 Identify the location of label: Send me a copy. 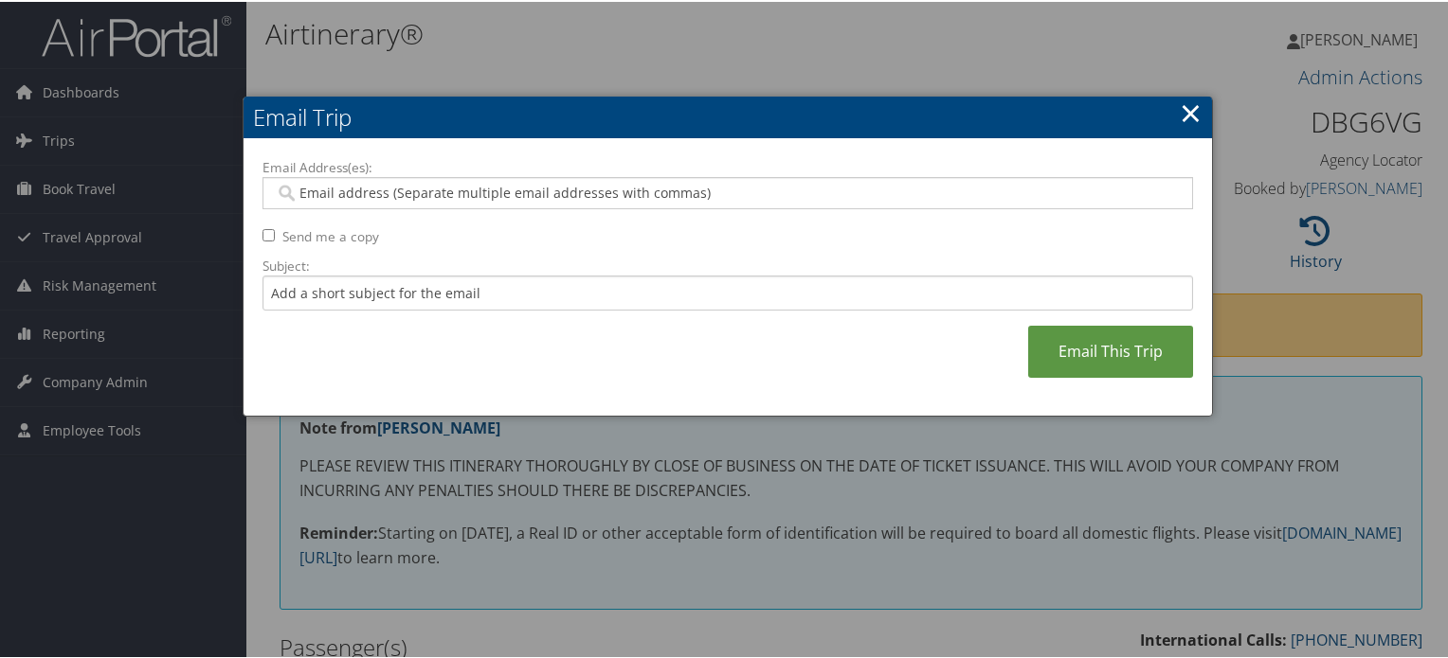
(331, 235).